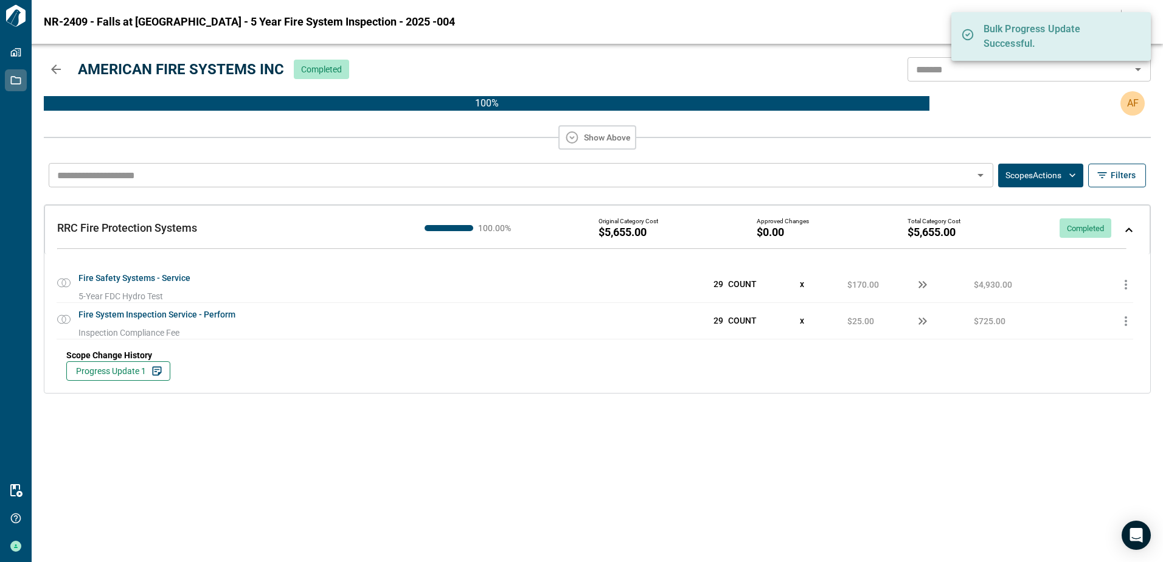 This screenshot has width=1163, height=562. Describe the element at coordinates (111, 371) in the screenshot. I see `span: Progress Update 1` at that location.